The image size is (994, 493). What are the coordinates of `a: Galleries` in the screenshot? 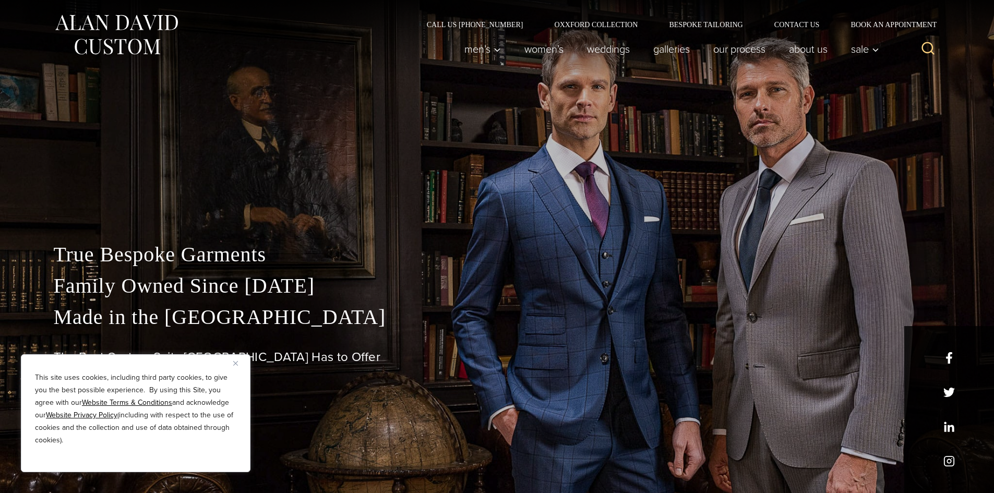 It's located at (671, 49).